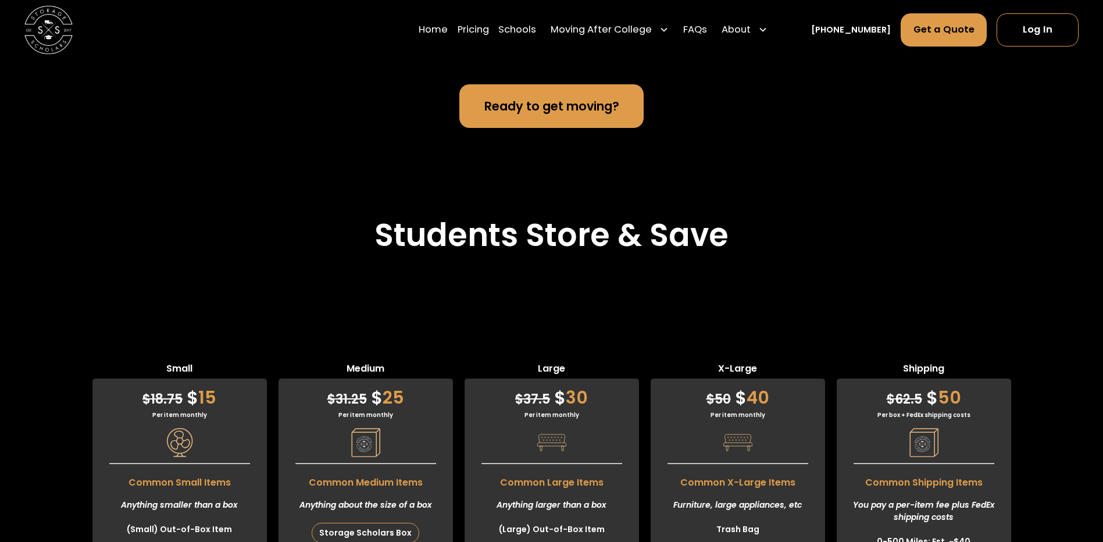 This screenshot has width=1103, height=542. What do you see at coordinates (552, 370) in the screenshot?
I see `span: Large` at bounding box center [552, 370].